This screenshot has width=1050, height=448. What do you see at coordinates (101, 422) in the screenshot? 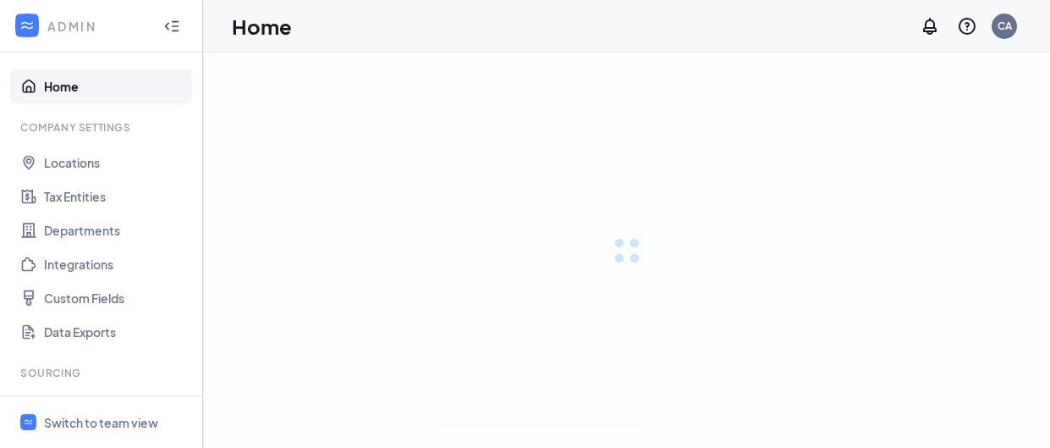
I see `div: Switch to team view` at bounding box center [101, 422].